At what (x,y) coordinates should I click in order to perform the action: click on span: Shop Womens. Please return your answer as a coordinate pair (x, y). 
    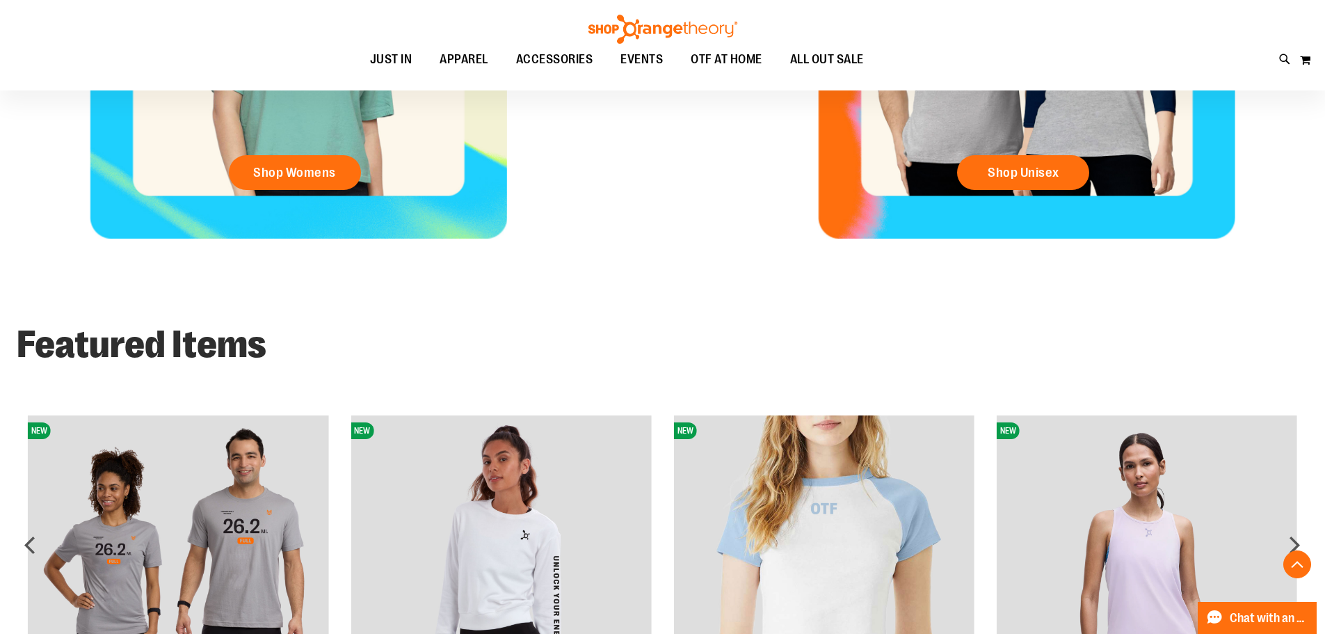
    Looking at the image, I should click on (294, 172).